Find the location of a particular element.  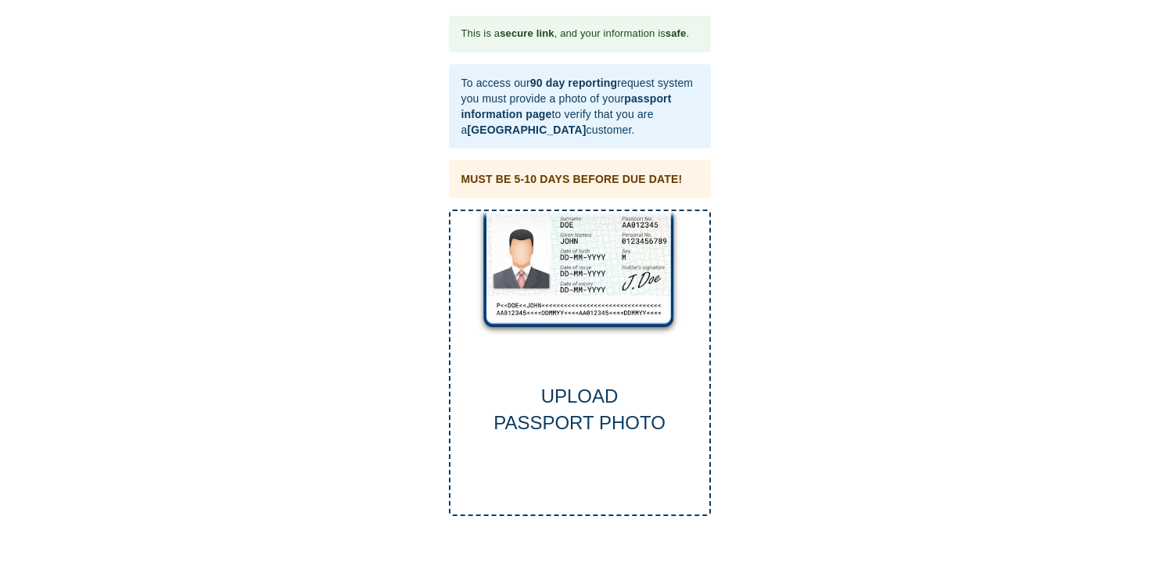

div: This is a , and your information is . is located at coordinates (576, 34).